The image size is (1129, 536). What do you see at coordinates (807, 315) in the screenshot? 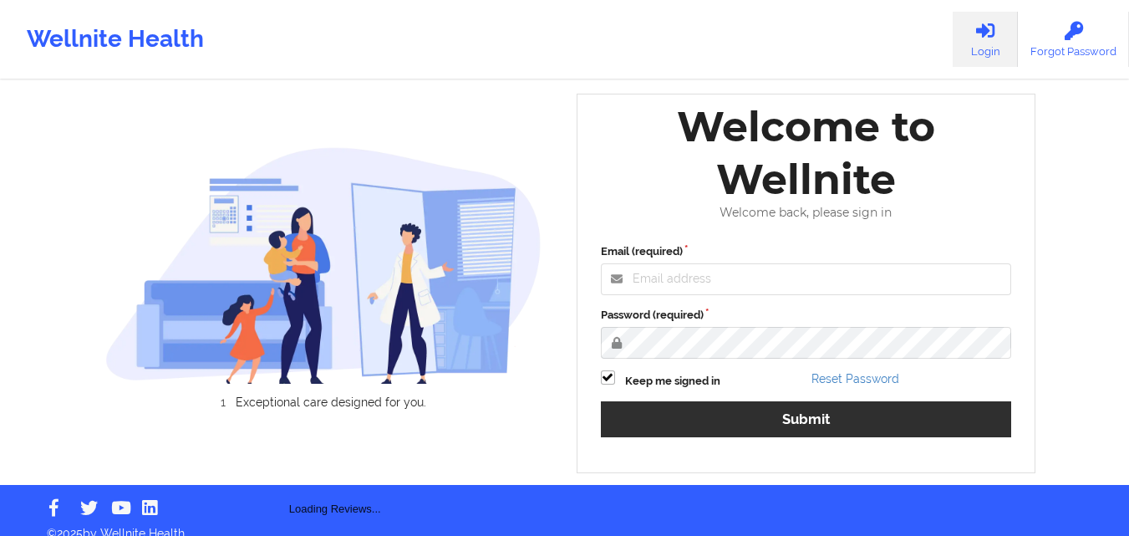
I see `label: Password (required)` at bounding box center [807, 315].